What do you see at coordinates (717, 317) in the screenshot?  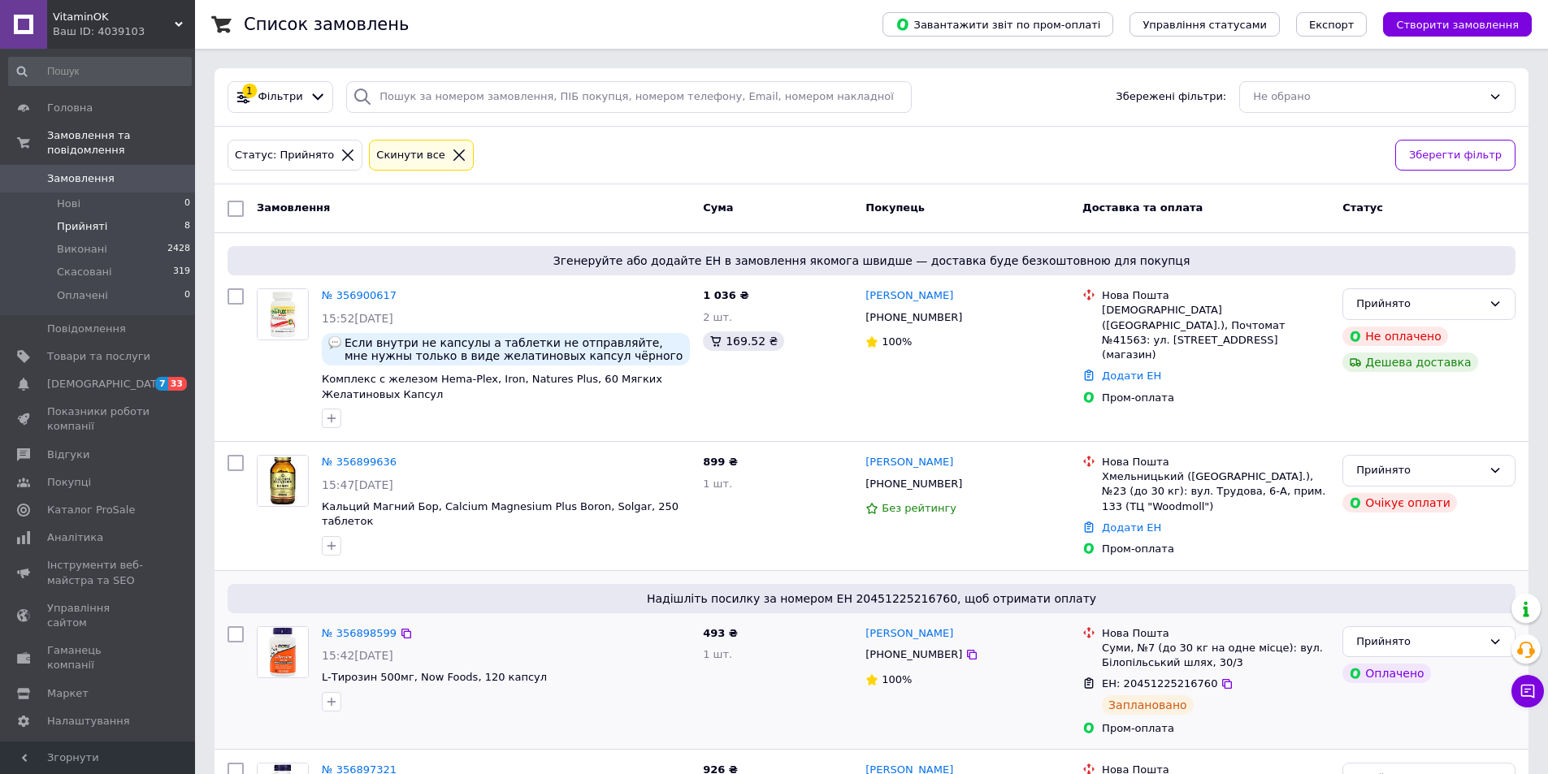 I see `span: 2 шт.` at bounding box center [717, 317].